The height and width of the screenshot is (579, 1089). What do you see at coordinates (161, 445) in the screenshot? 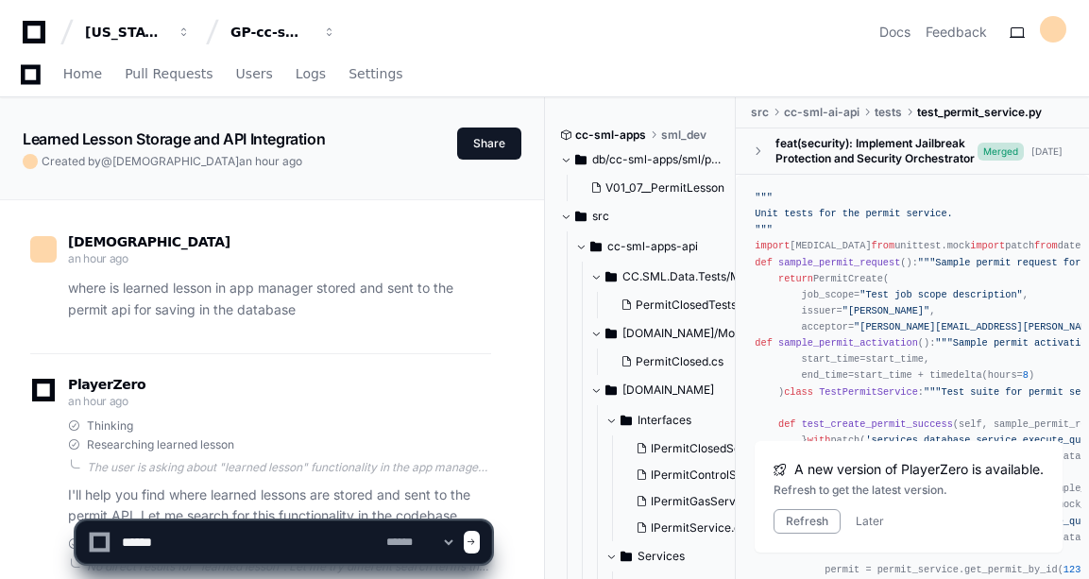
I see `span: Researching learned lesson` at bounding box center [161, 445].